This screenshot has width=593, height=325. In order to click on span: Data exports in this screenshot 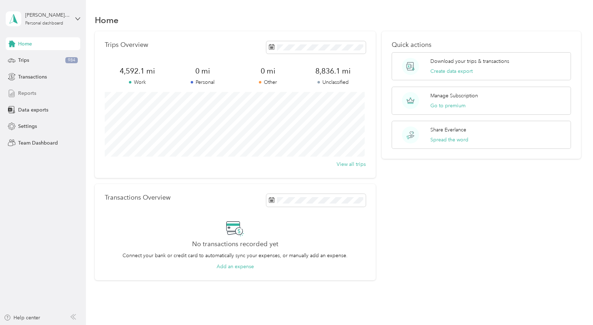, I will do `click(33, 110)`.